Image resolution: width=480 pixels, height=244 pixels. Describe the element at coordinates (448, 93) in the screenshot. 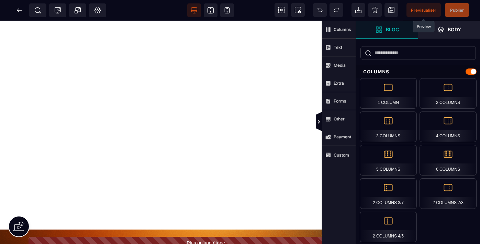

I see `div: 2 Columns` at that location.